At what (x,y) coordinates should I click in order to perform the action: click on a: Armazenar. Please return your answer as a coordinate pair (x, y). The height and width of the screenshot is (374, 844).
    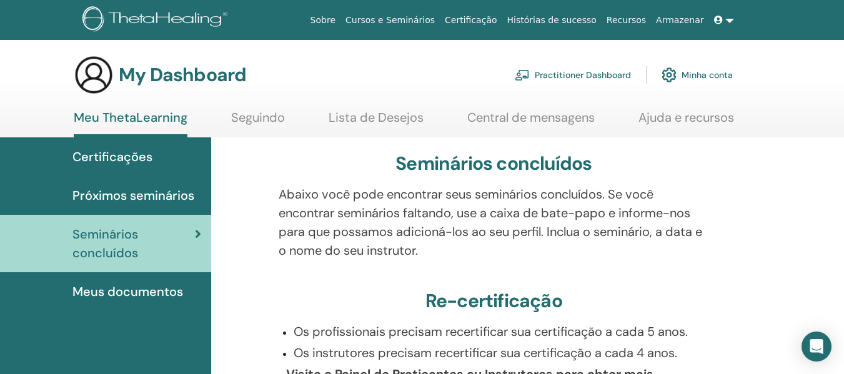
    Looking at the image, I should click on (680, 20).